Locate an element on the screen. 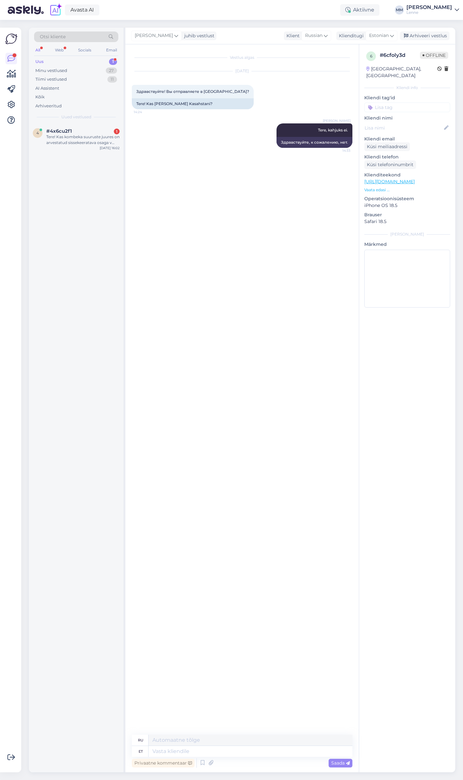 The width and height of the screenshot is (463, 780). div: MM is located at coordinates (399, 10).